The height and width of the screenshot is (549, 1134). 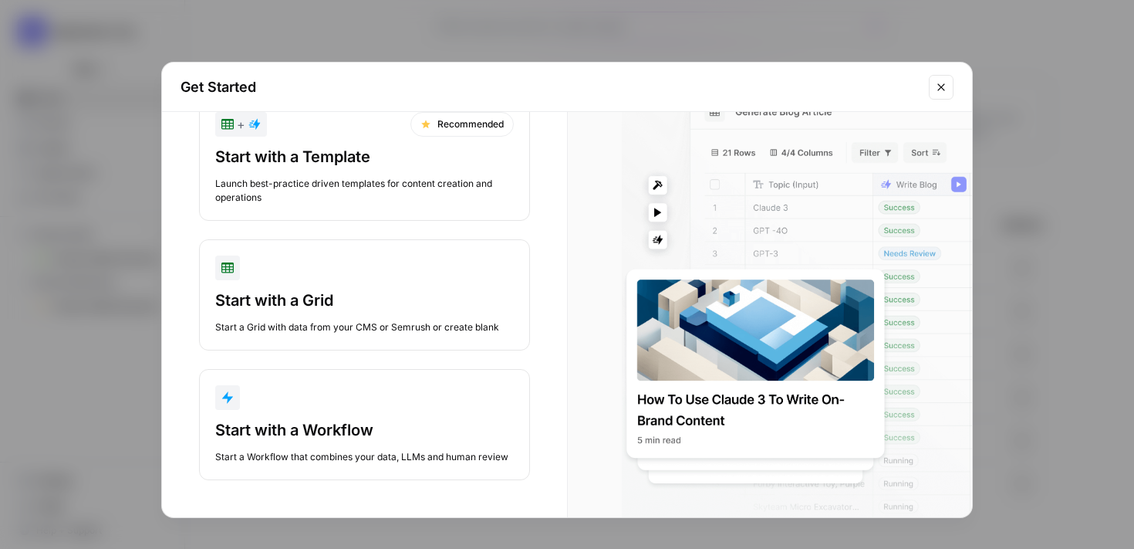 I want to click on div: Start with a Grid, so click(x=364, y=300).